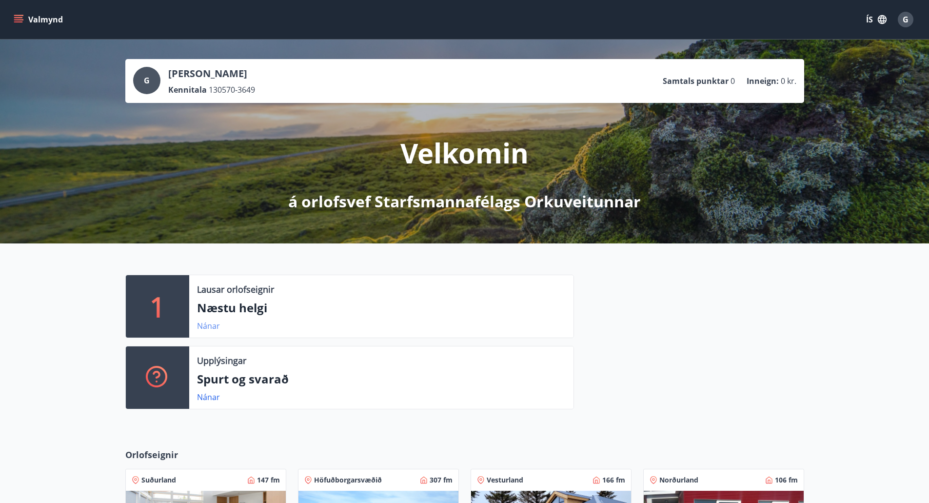  What do you see at coordinates (762, 81) in the screenshot?
I see `p: Inneign :` at bounding box center [762, 81].